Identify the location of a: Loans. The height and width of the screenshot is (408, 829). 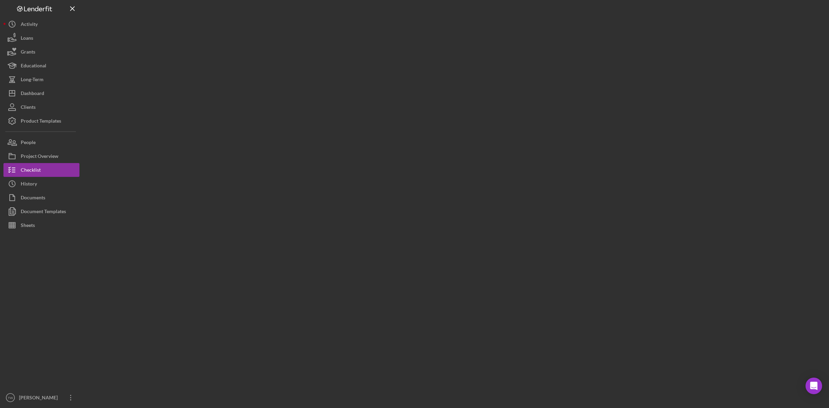
(41, 38).